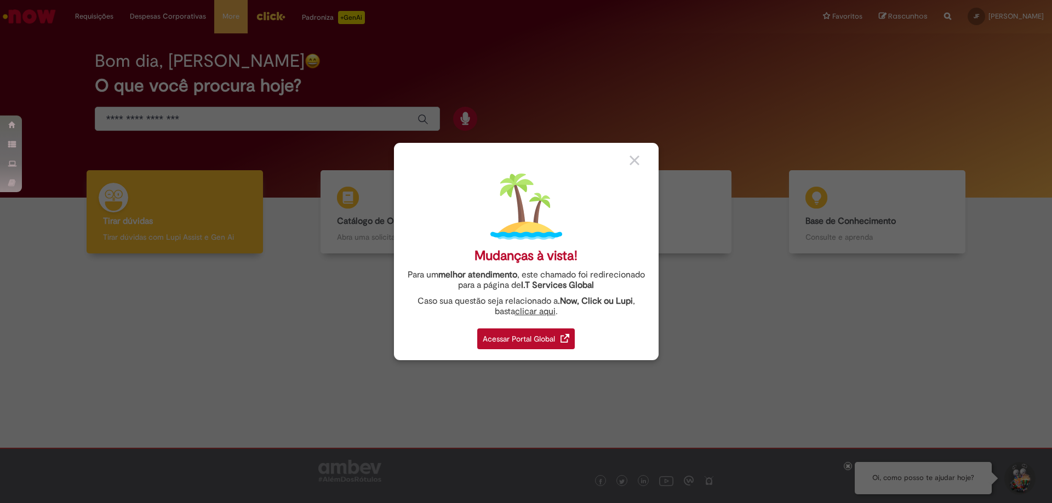  What do you see at coordinates (478, 275) in the screenshot?
I see `strong: melhor atendimento` at bounding box center [478, 275].